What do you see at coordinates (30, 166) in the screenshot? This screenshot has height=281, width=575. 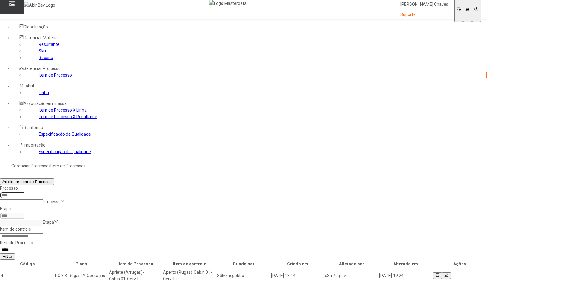 I see `a: Gerenciar Processo` at bounding box center [30, 166].